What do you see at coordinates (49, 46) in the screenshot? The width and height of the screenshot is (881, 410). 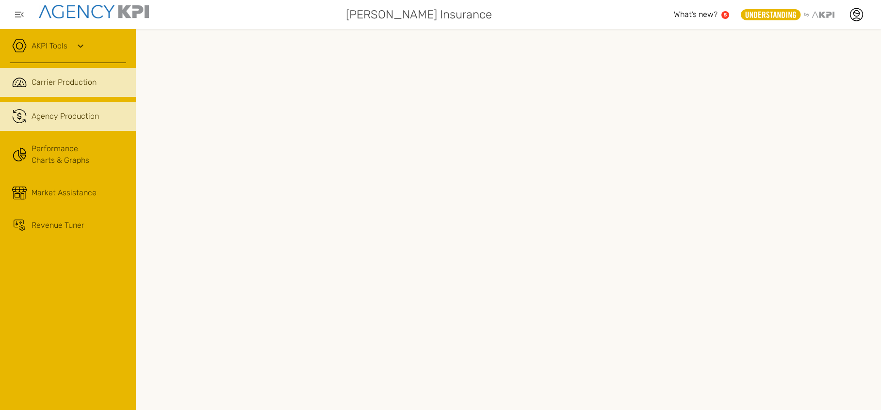 I see `a: AKPI Tools` at bounding box center [49, 46].